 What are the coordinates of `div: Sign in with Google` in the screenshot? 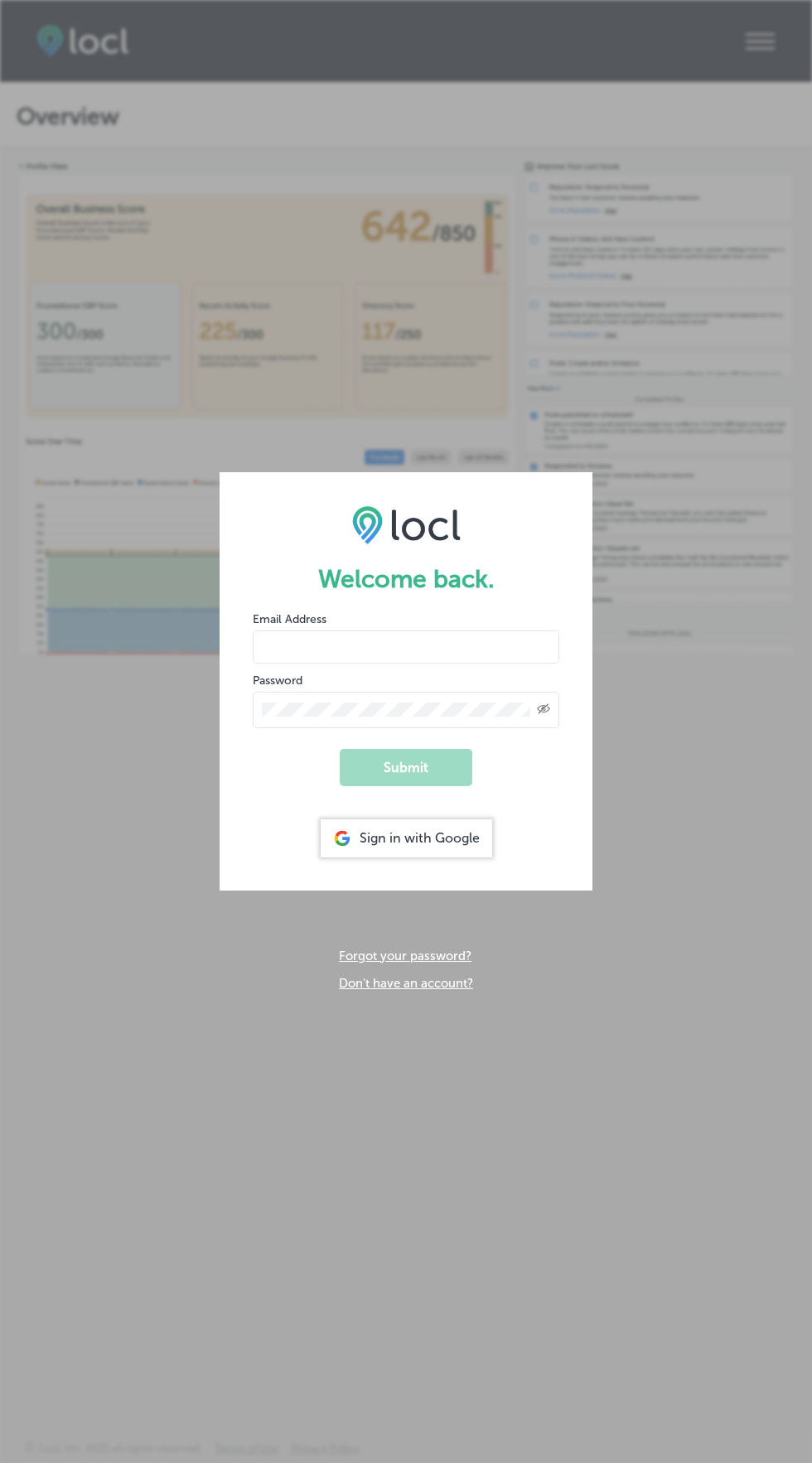 It's located at (406, 838).